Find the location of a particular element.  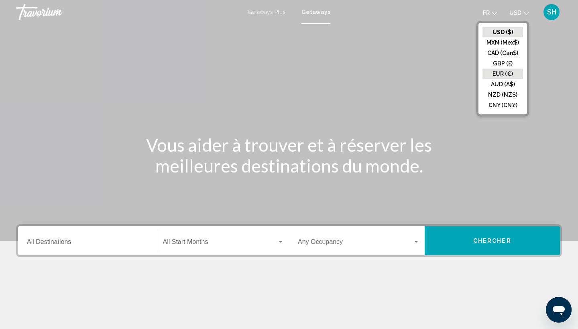

span: SH is located at coordinates (551, 12).